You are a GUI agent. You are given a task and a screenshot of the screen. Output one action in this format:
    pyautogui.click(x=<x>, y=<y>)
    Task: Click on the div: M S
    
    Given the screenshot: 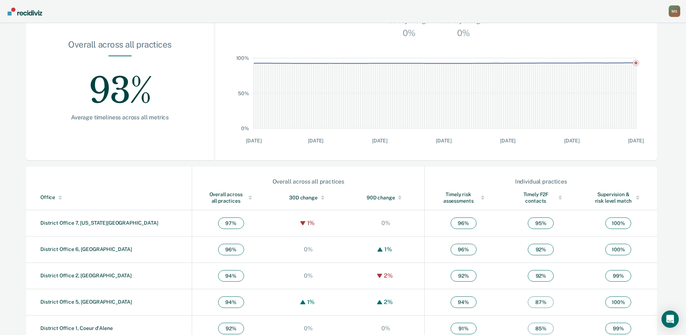 What is the action you would take?
    pyautogui.click(x=674, y=11)
    